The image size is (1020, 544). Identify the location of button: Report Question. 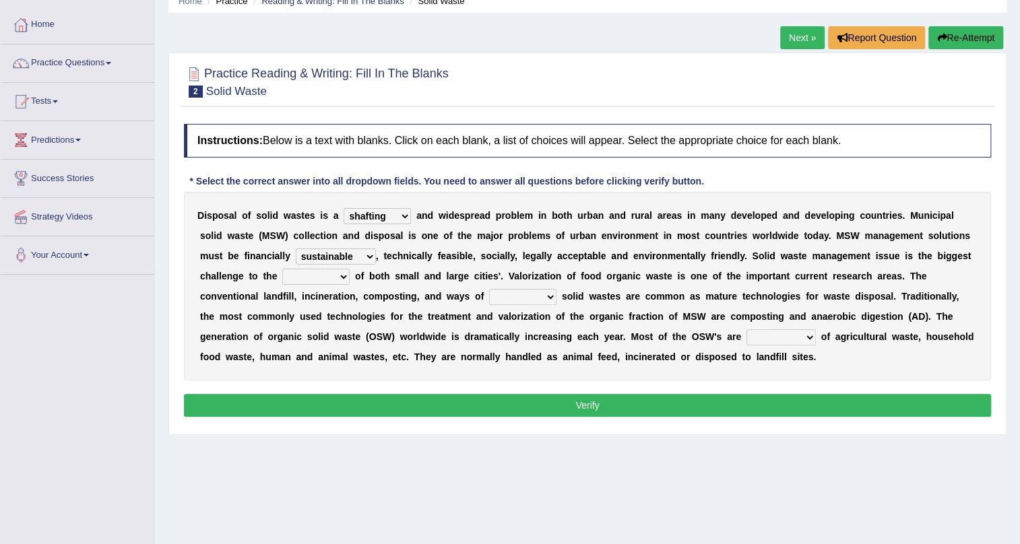
(876, 38).